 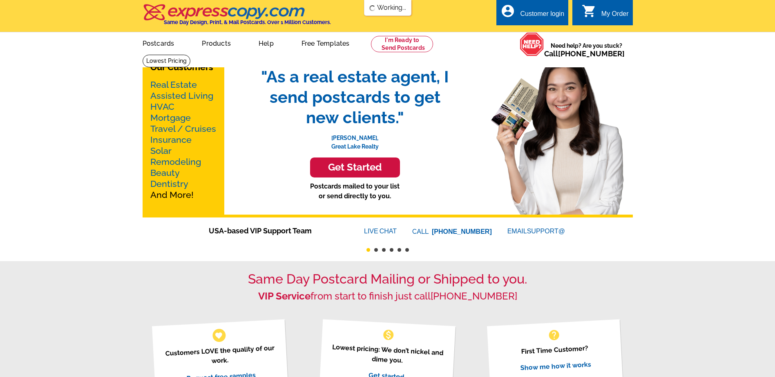 What do you see at coordinates (546, 232) in the screenshot?
I see `font: SUPPORT@` at bounding box center [546, 232].